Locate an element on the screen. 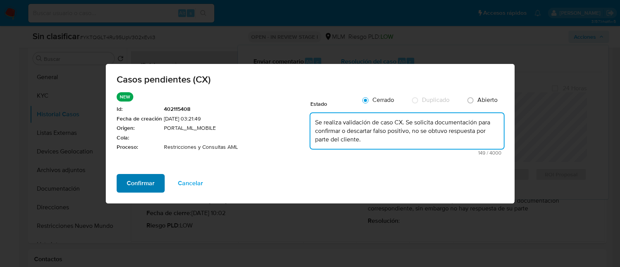 Image resolution: width=620 pixels, height=267 pixels. span: Id : is located at coordinates (139, 109).